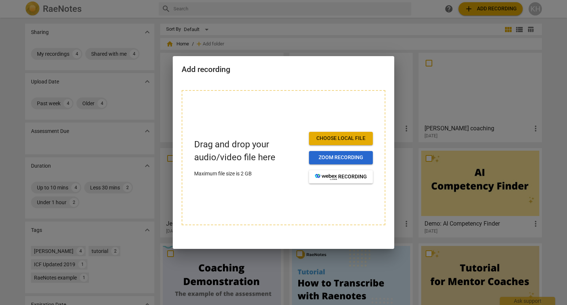  Describe the element at coordinates (283, 69) in the screenshot. I see `h2: Add recording` at that location.